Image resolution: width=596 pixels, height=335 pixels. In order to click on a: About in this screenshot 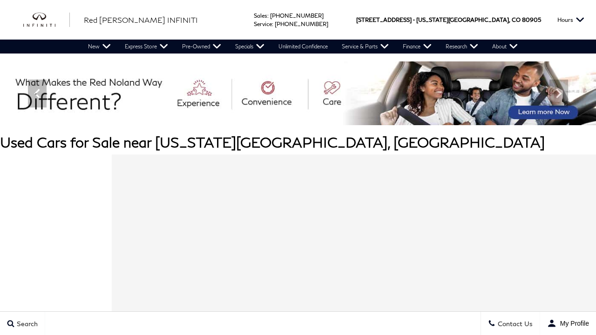, I will do `click(505, 47)`.